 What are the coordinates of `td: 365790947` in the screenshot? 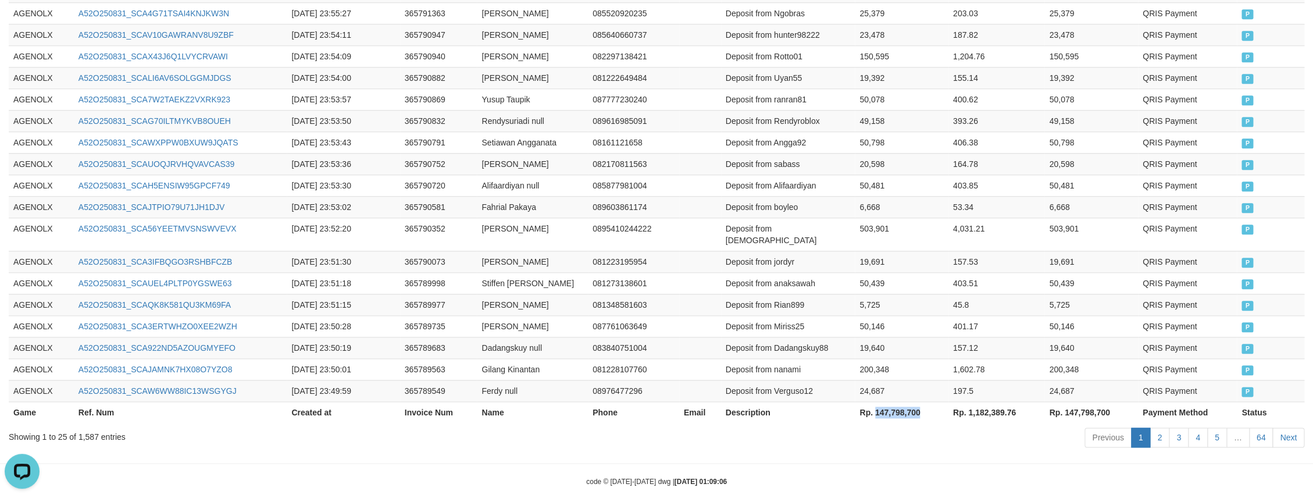 It's located at (438, 34).